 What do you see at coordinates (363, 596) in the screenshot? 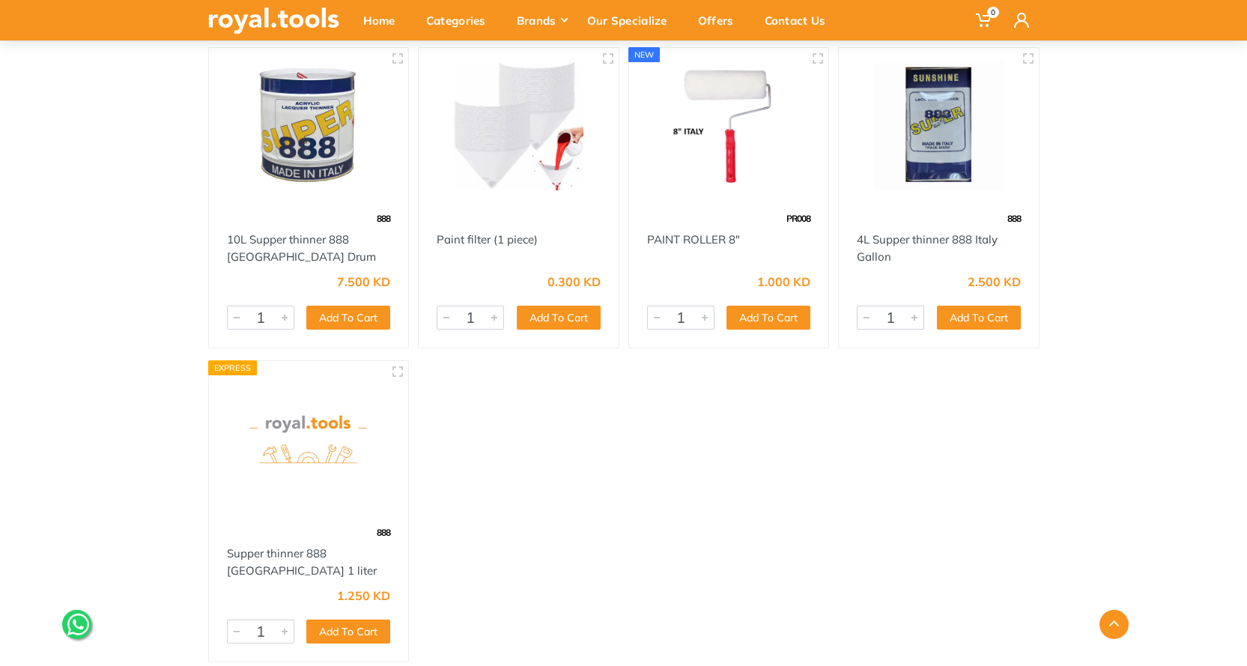
I see `div: 1.250 KD` at bounding box center [363, 596].